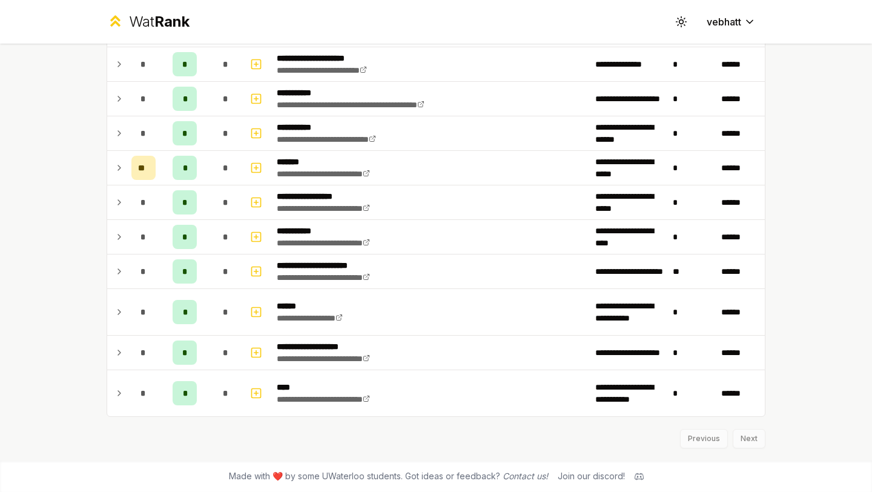  What do you see at coordinates (172, 21) in the screenshot?
I see `span: Rank` at bounding box center [172, 21].